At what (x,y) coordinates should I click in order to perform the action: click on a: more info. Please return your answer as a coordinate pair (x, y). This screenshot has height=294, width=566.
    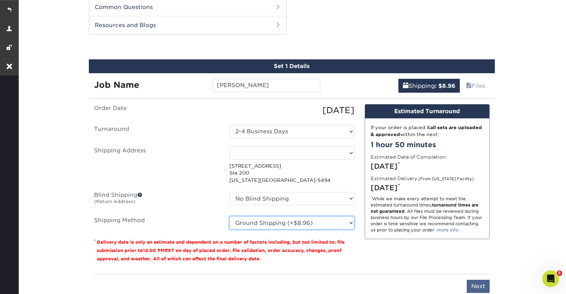
    Looking at the image, I should click on (448, 230).